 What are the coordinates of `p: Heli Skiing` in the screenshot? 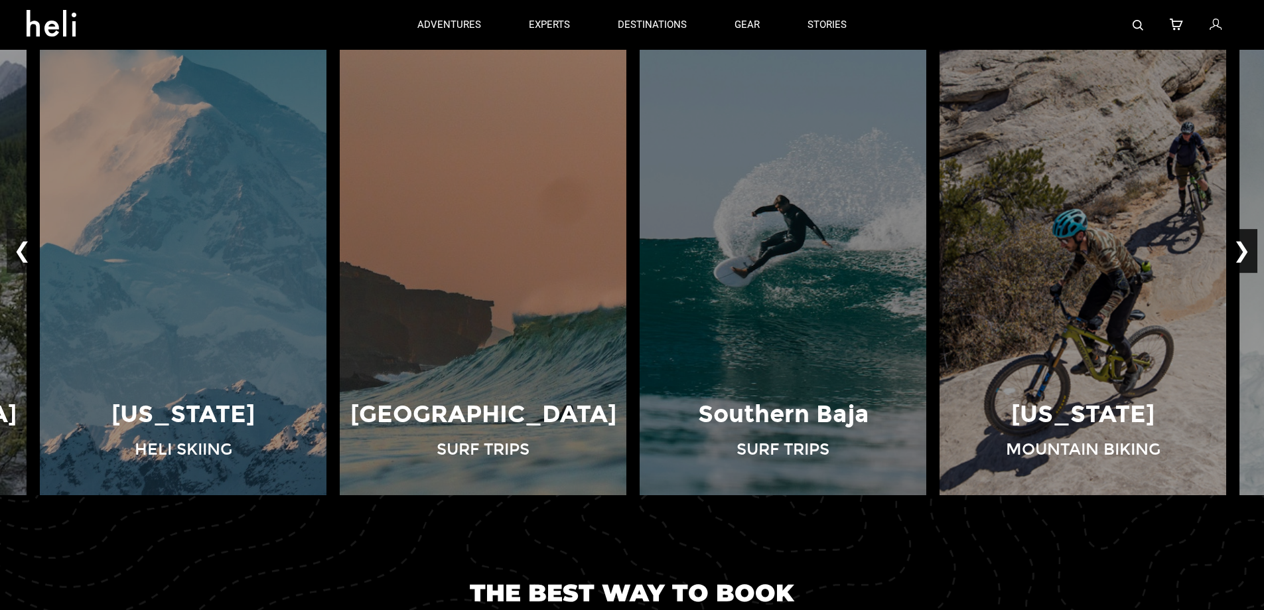 It's located at (183, 449).